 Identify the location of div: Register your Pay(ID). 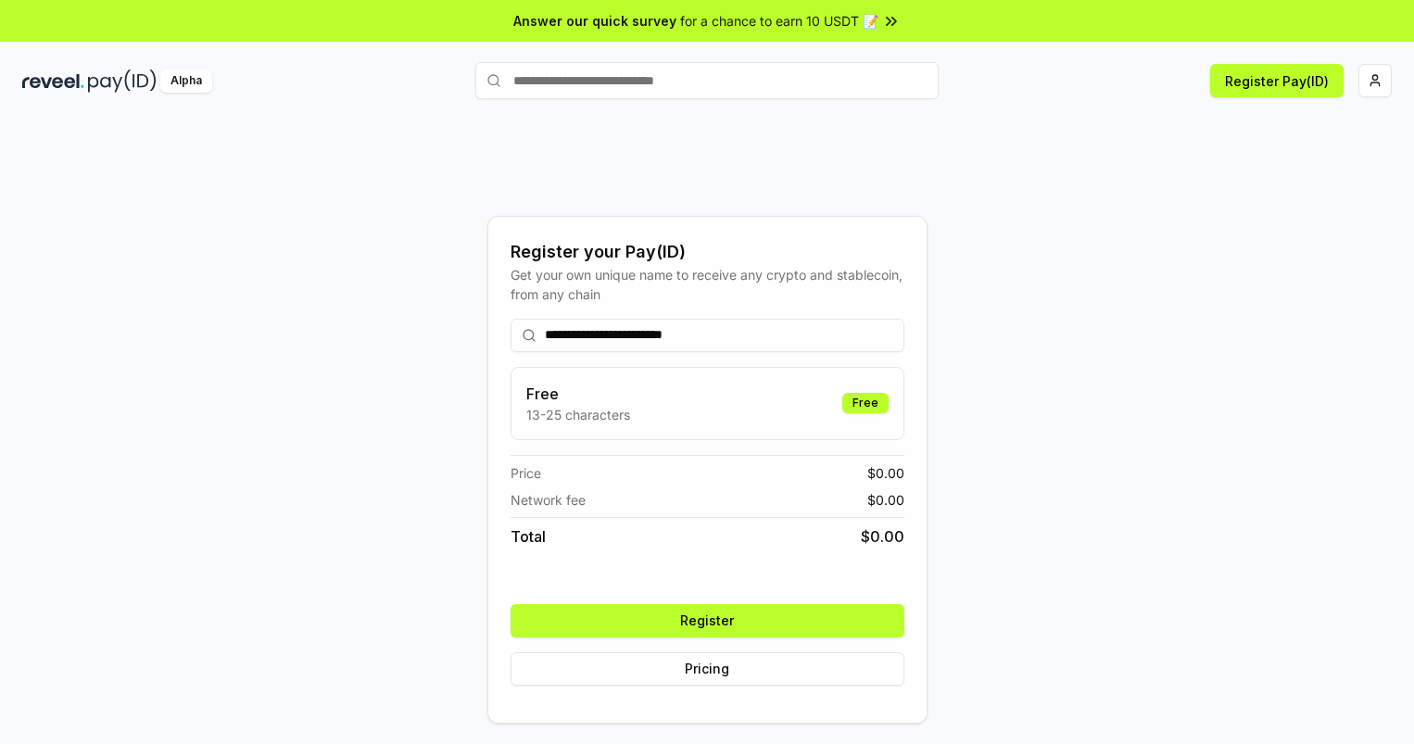
(707, 252).